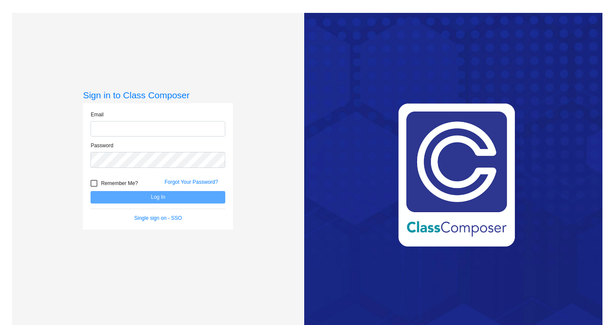  What do you see at coordinates (158, 95) in the screenshot?
I see `h3: Sign in to Class Composer` at bounding box center [158, 95].